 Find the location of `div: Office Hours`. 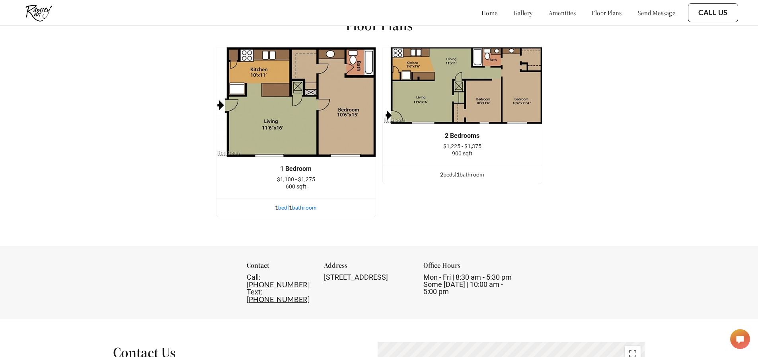

div: Office Hours is located at coordinates (468, 268).